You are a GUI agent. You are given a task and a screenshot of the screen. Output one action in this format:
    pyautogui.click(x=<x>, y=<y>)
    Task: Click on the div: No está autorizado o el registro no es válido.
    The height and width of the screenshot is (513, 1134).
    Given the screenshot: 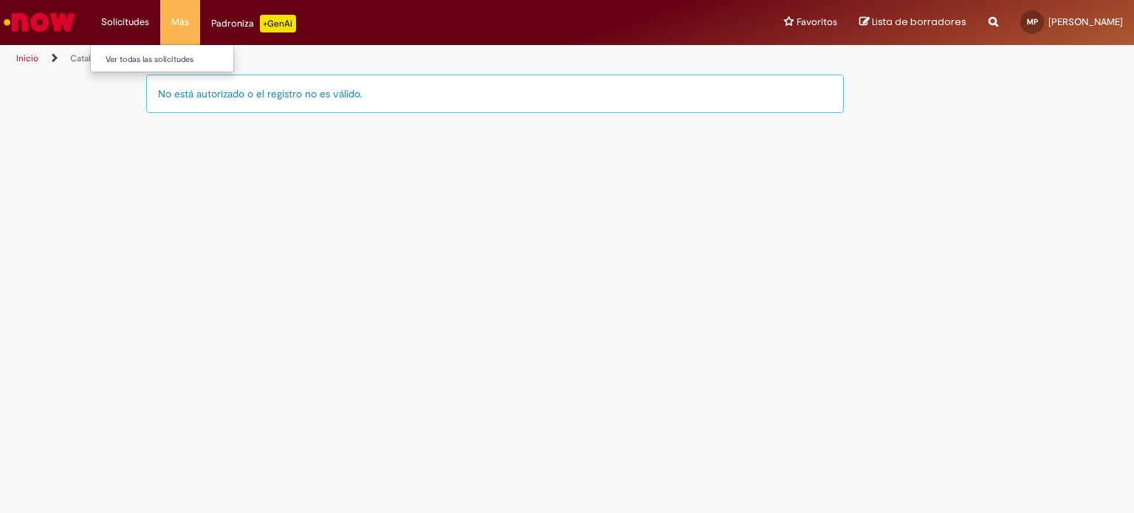 What is the action you would take?
    pyautogui.click(x=495, y=94)
    